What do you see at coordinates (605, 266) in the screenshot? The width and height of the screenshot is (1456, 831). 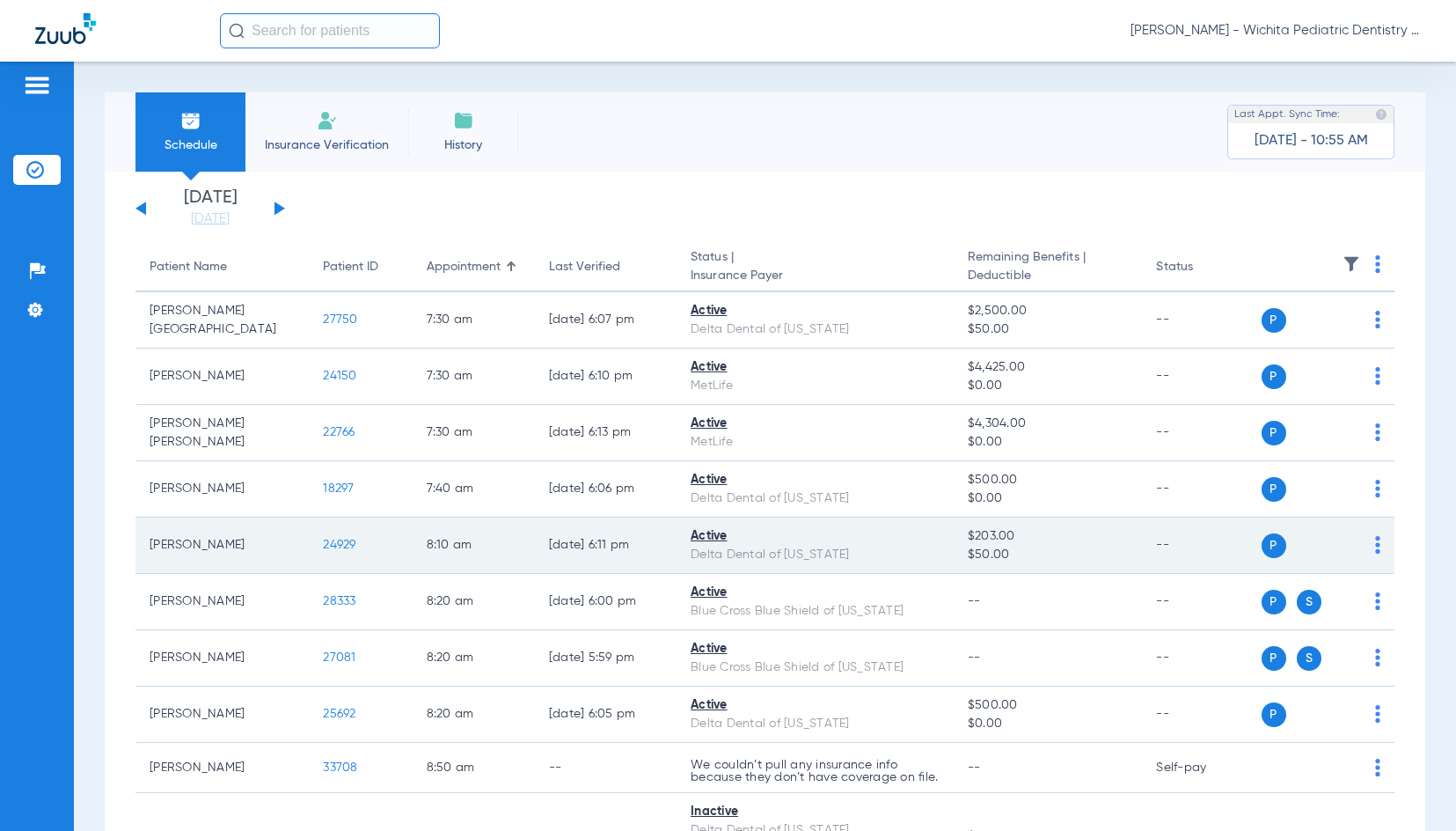 I see `div: Last Verified` at bounding box center [605, 266].